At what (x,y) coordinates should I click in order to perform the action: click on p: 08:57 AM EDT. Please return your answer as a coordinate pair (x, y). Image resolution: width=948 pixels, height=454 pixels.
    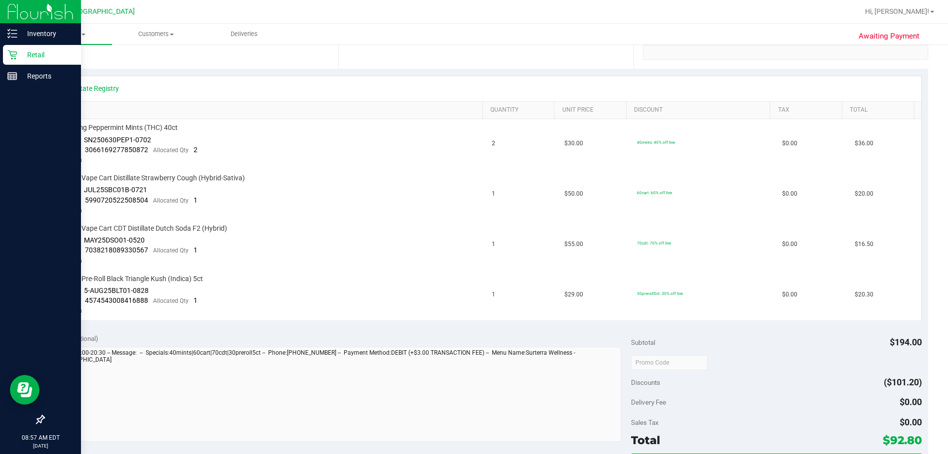
    Looking at the image, I should click on (40, 437).